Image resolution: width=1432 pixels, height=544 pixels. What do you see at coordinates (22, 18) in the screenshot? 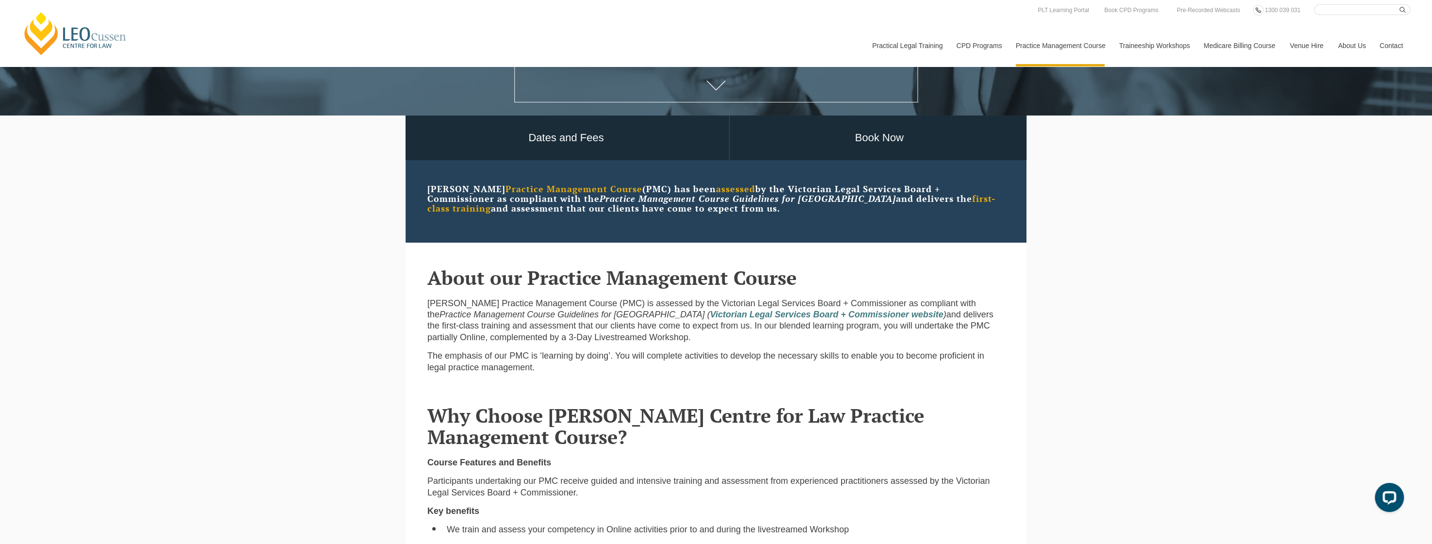
I see `button: Open LiveChat chat widget` at bounding box center [22, 18].